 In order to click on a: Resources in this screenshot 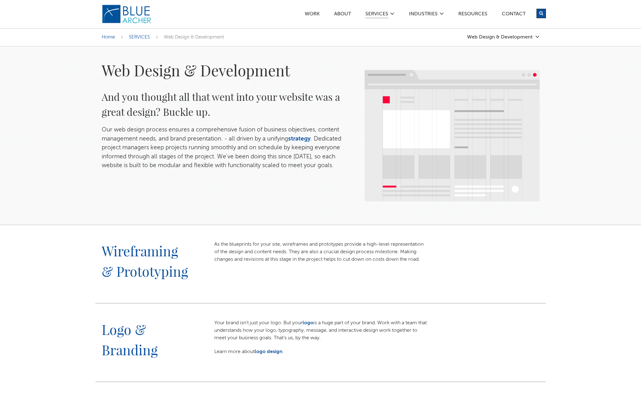, I will do `click(472, 15)`.